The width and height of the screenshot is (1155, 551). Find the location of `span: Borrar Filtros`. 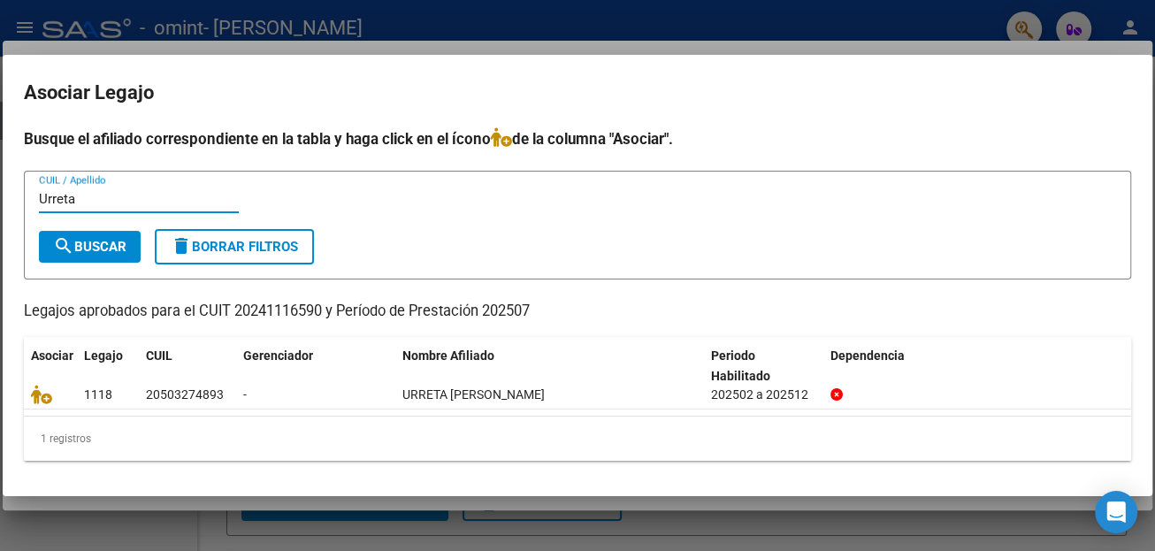

span: Borrar Filtros is located at coordinates (234, 247).